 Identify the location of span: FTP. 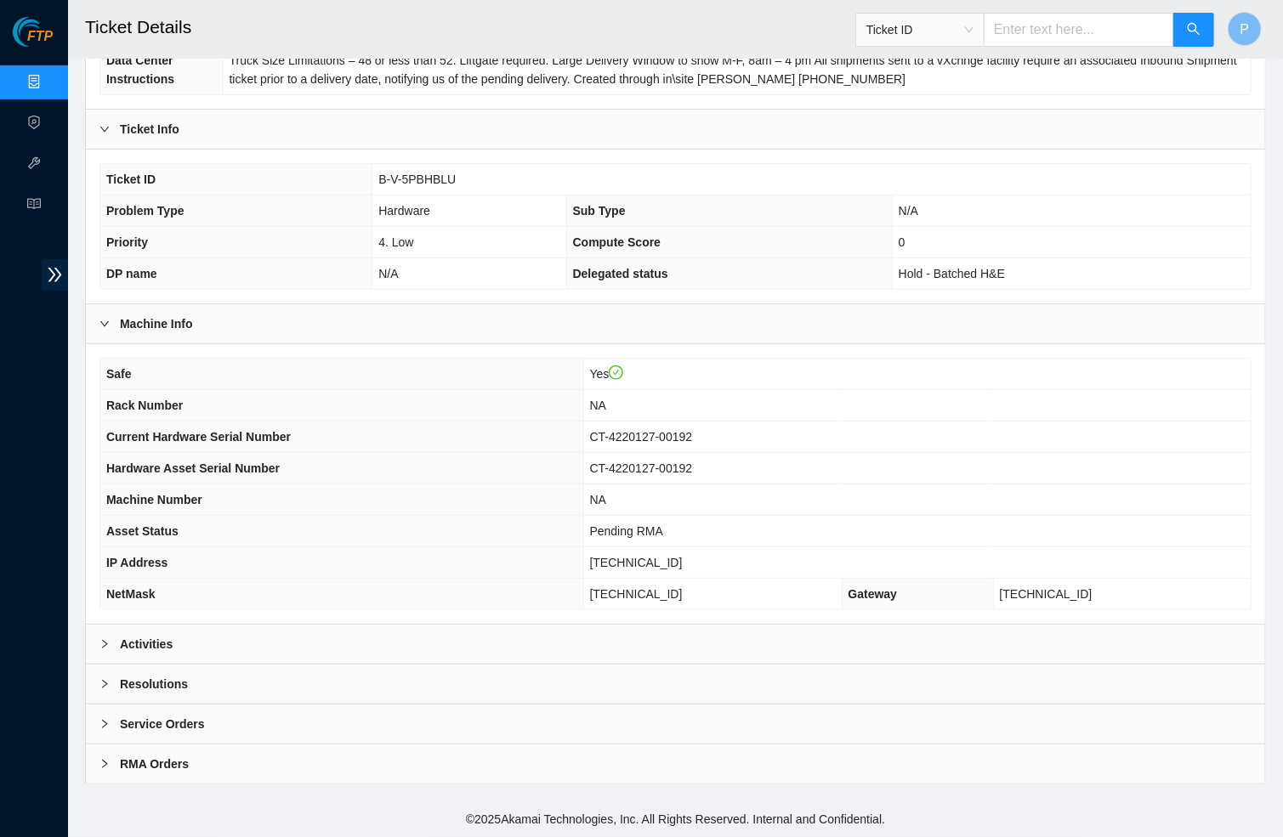
(40, 37).